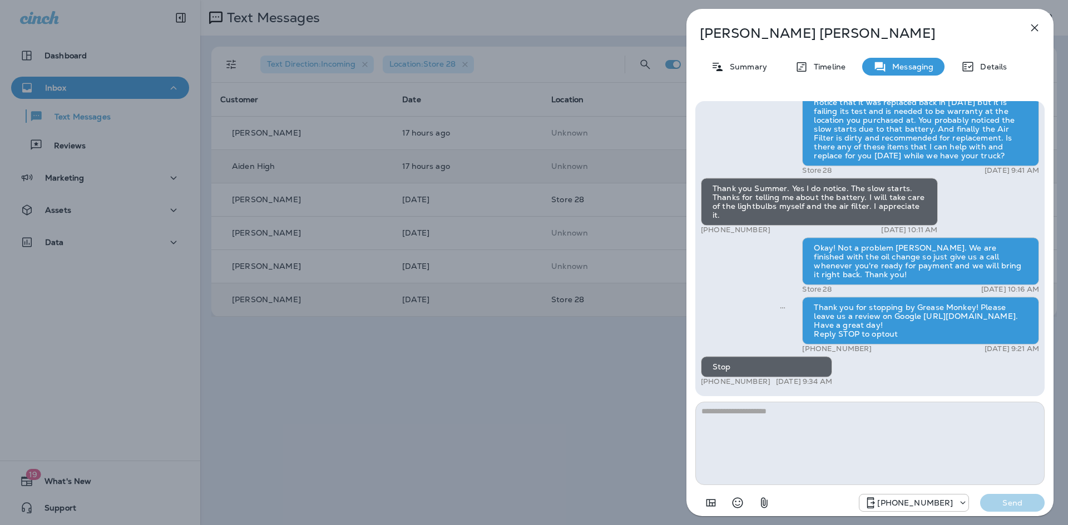  I want to click on p: Details, so click(990, 67).